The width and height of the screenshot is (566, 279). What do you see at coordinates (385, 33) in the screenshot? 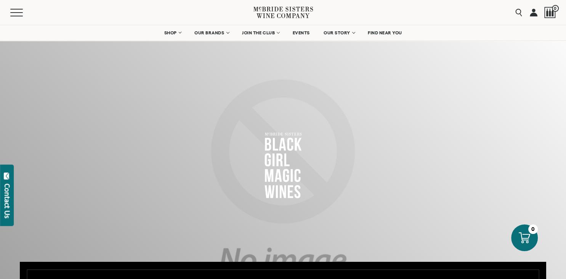
I see `span: FIND NEAR YOU` at bounding box center [385, 33].